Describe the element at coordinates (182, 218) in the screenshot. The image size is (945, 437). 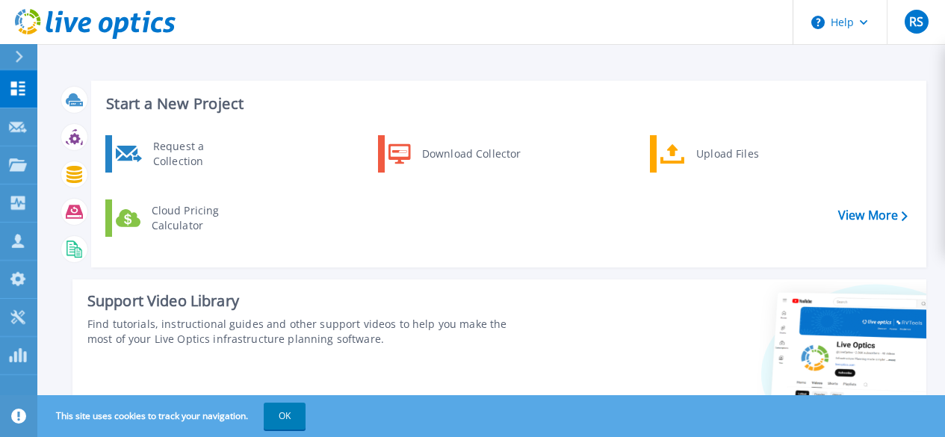
I see `a: Cloud Pricing Calculator` at that location.